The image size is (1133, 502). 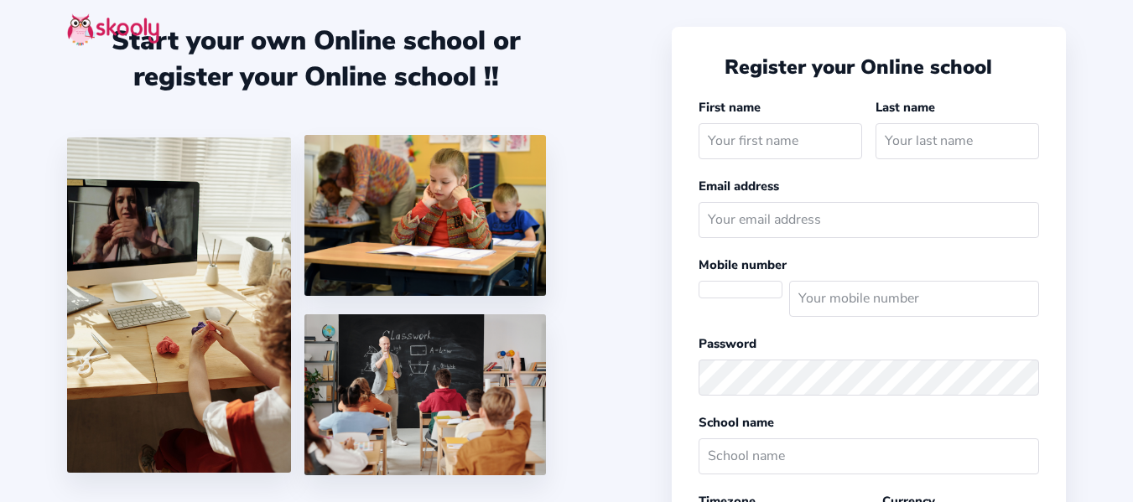 I want to click on button: arrow back outline, so click(x=708, y=67).